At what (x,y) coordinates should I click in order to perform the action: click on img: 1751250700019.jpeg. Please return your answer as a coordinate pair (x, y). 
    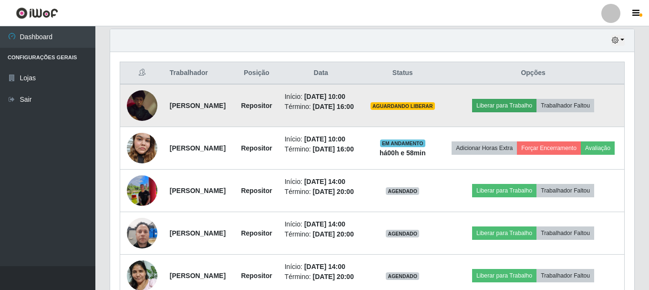
    Looking at the image, I should click on (142, 190).